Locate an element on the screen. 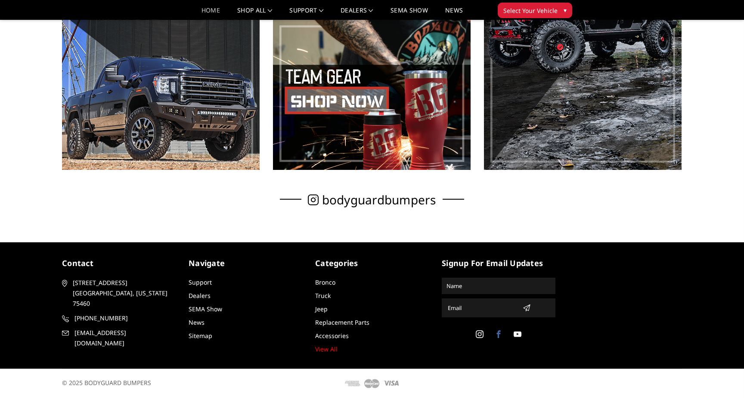 The image size is (744, 398). a: shop all is located at coordinates (255, 13).